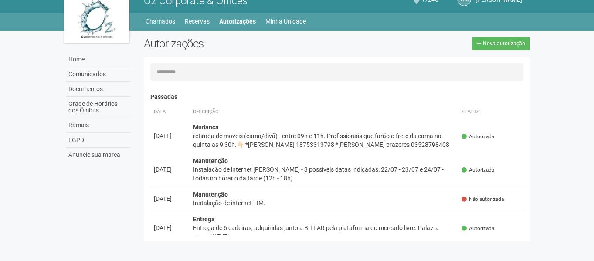 The height and width of the screenshot is (261, 594). I want to click on div: Entrega de 6 cadeiras, adquiridas junto a BITLAR pela plataforma do mercado livre. Palavra chave ..., so click(324, 232).